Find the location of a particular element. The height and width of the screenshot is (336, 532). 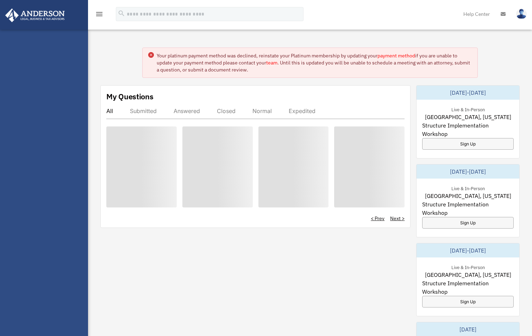

i: menu is located at coordinates (99, 14).